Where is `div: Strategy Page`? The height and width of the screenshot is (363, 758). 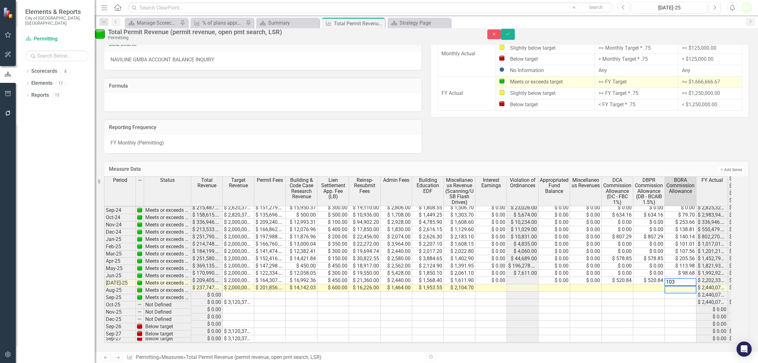 div: Strategy Page is located at coordinates (424, 23).